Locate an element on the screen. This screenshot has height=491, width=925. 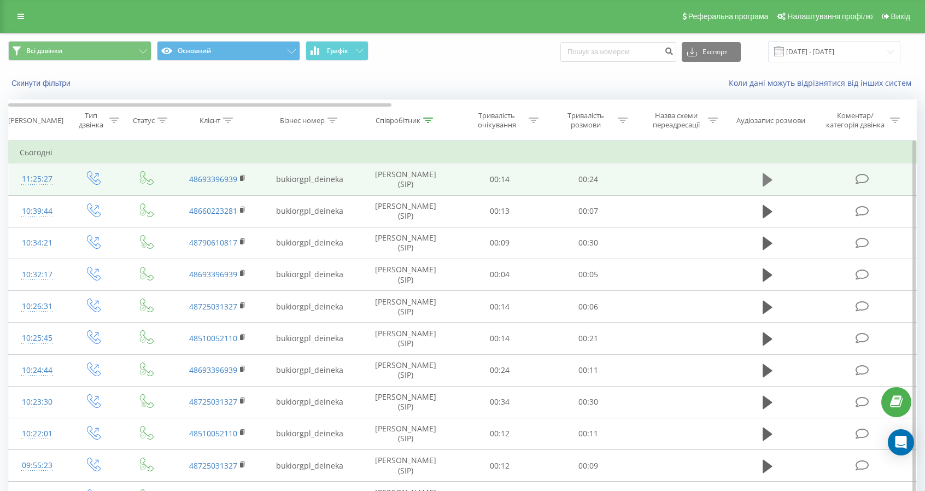
div: 10:24:44 is located at coordinates (37, 370).